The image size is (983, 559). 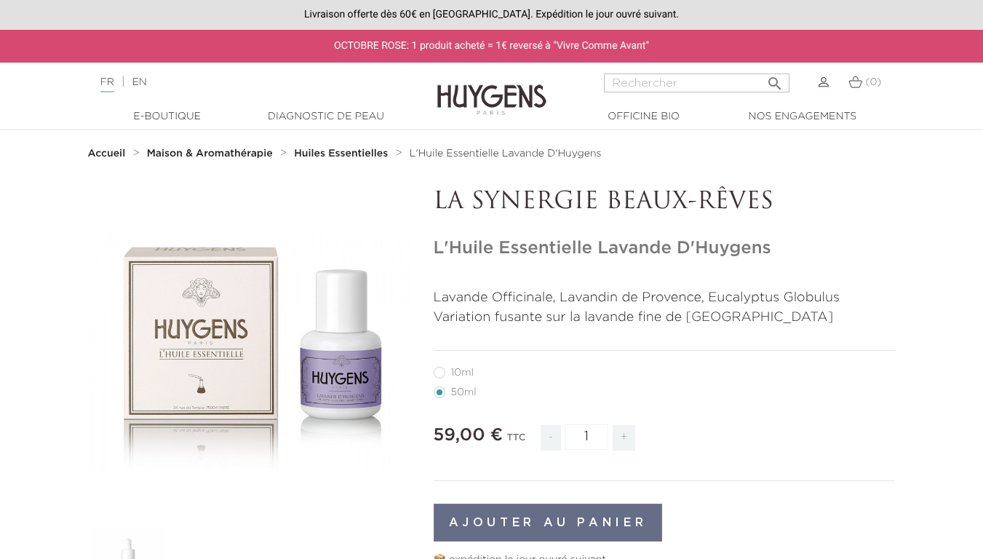 What do you see at coordinates (548, 523) in the screenshot?
I see `button: Ajouter au panier` at bounding box center [548, 523].